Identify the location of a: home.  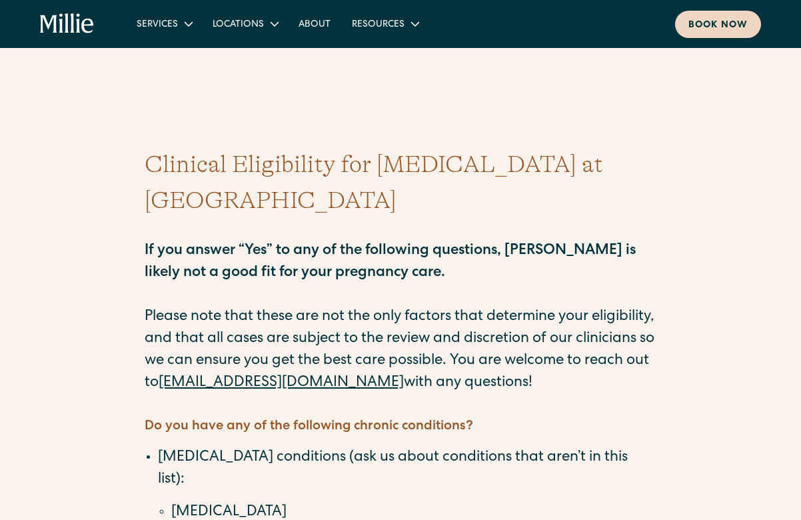
(67, 24).